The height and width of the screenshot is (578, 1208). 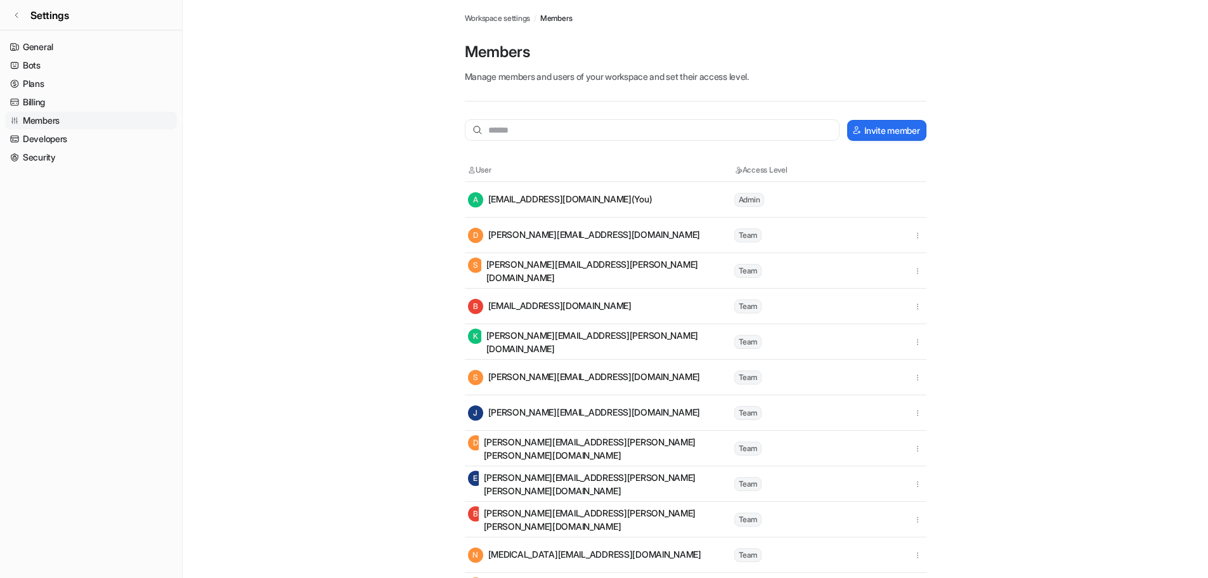 I want to click on span: A, so click(x=475, y=200).